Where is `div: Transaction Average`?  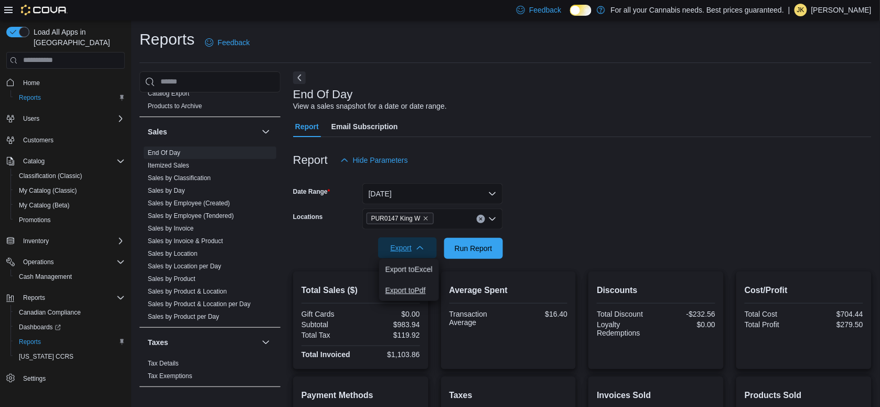
div: Transaction Average is located at coordinates (478, 318).